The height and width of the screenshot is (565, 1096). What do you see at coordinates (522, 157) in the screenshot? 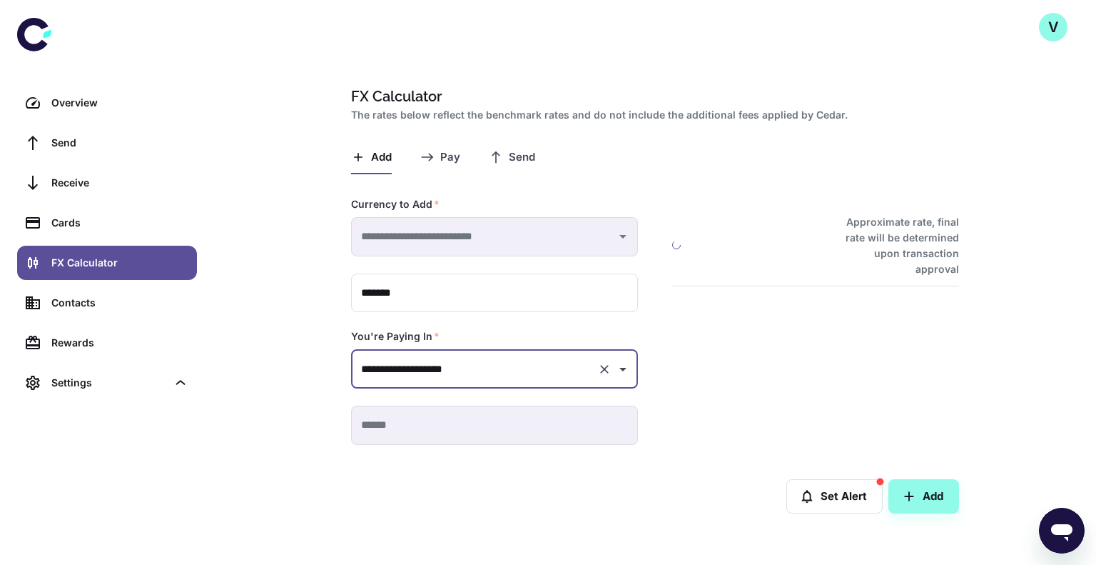
I see `span: Send` at bounding box center [522, 157].